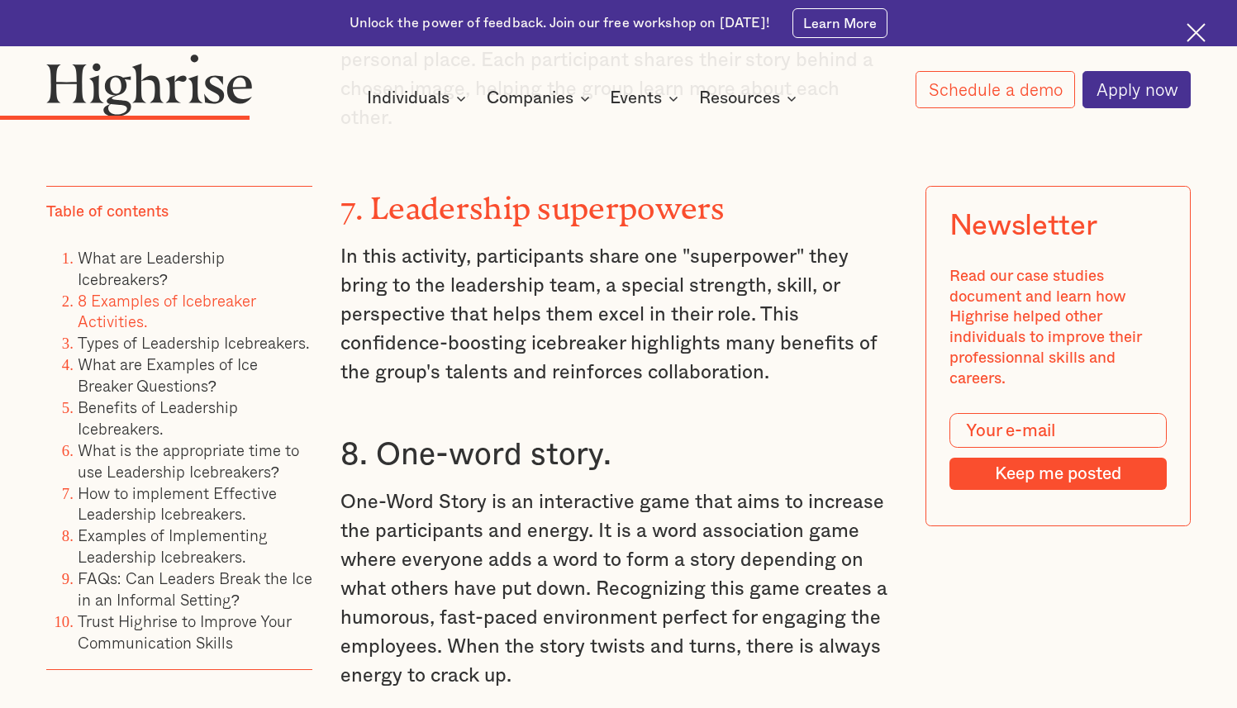 The width and height of the screenshot is (1237, 708). Describe the element at coordinates (177, 502) in the screenshot. I see `a: How to implement Effective Leadership Icebreakers.` at that location.